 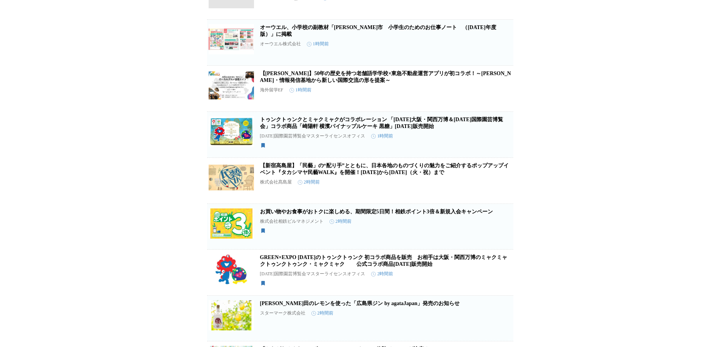 I want to click on img: 瀬戸田のレモンを使った「広島県ジン by agataJapan」発売のお知らせ, so click(x=231, y=316).